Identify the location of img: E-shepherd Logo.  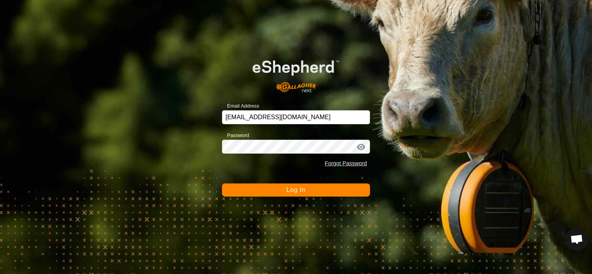
(296, 73).